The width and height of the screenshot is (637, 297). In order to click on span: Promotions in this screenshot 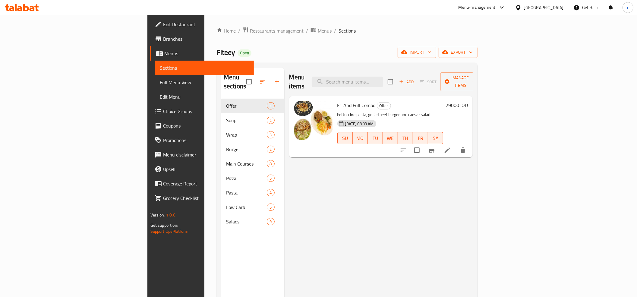, I will do `click(206, 140)`.